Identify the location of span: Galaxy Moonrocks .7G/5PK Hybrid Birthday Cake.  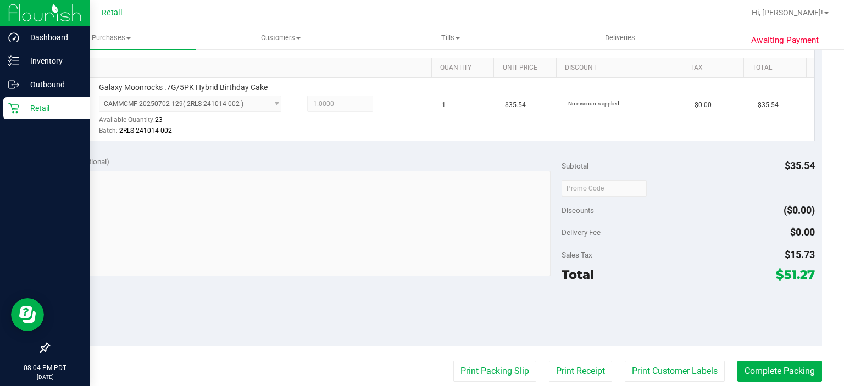
(183, 87).